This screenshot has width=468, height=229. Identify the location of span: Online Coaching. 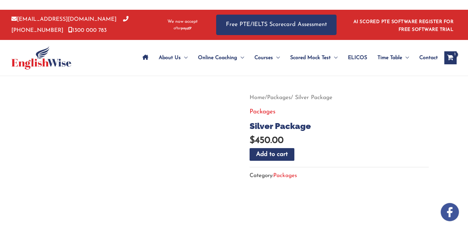
(218, 58).